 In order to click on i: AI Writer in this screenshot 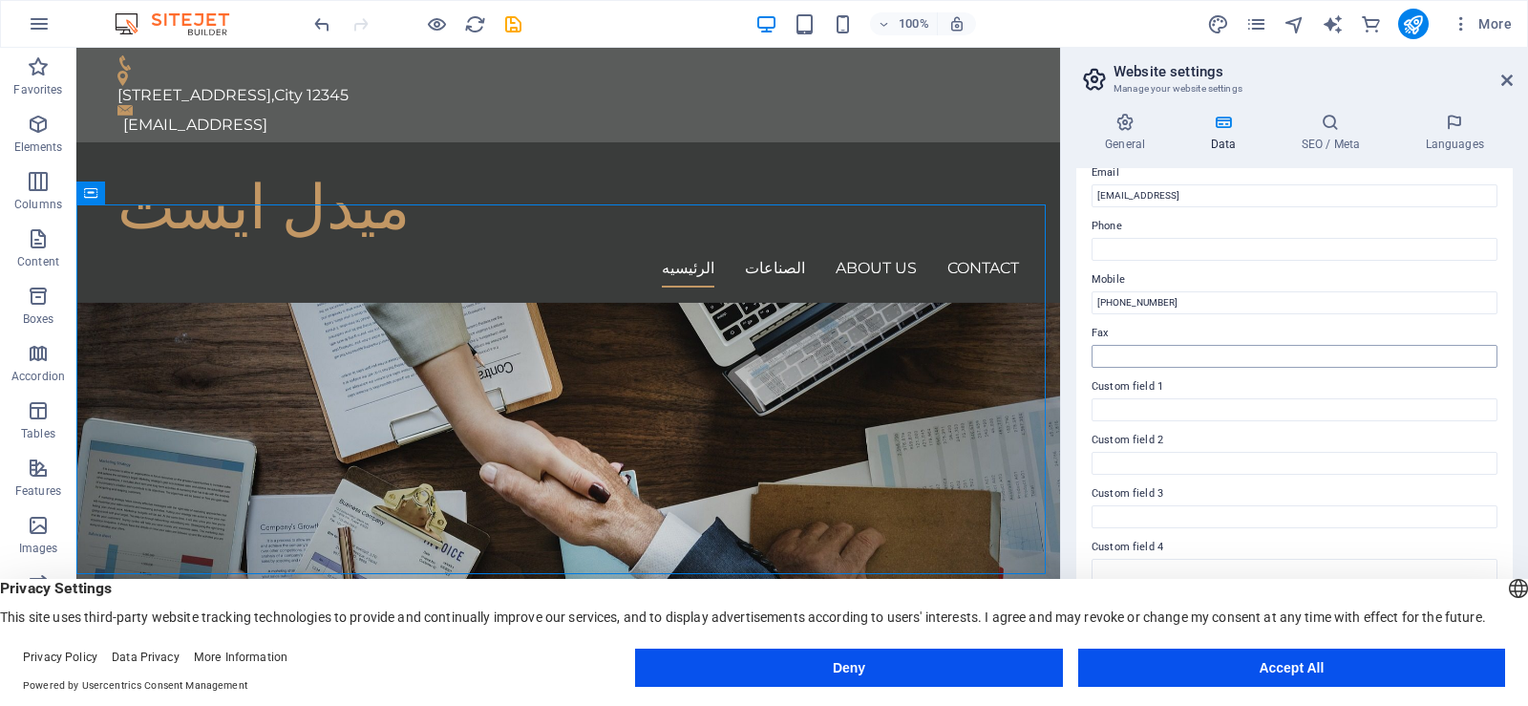, I will do `click(1332, 24)`.